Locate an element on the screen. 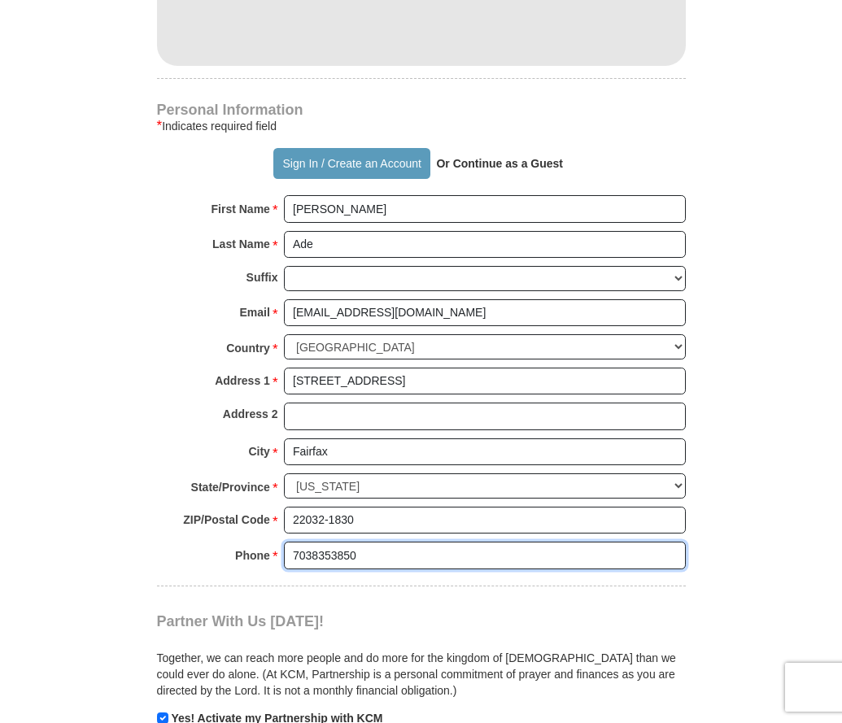 The height and width of the screenshot is (723, 842). strong: Email is located at coordinates (255, 312).